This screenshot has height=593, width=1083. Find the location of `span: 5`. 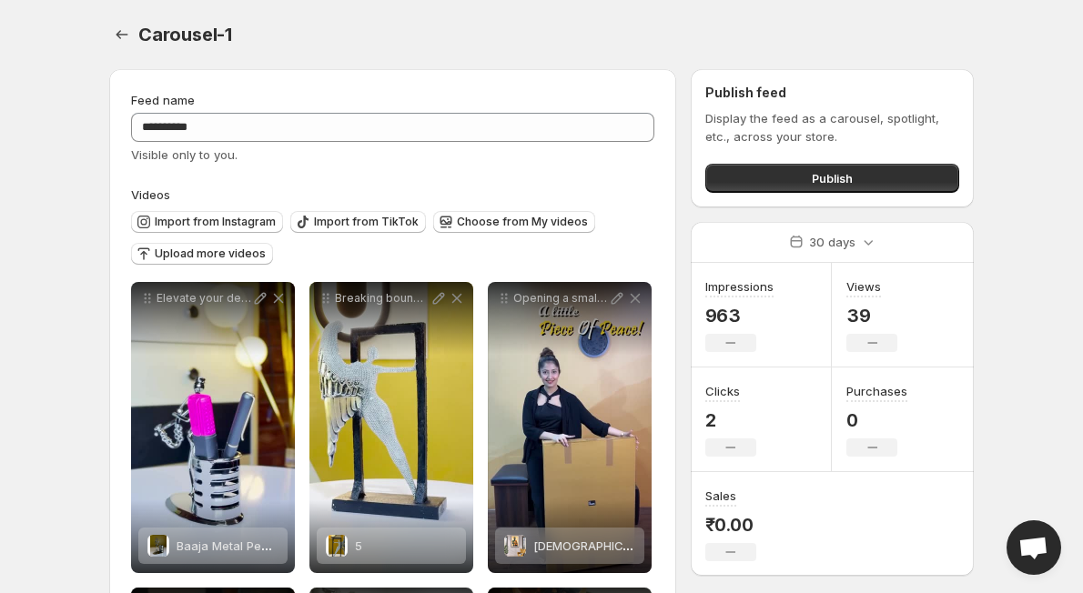

span: 5 is located at coordinates (359, 546).